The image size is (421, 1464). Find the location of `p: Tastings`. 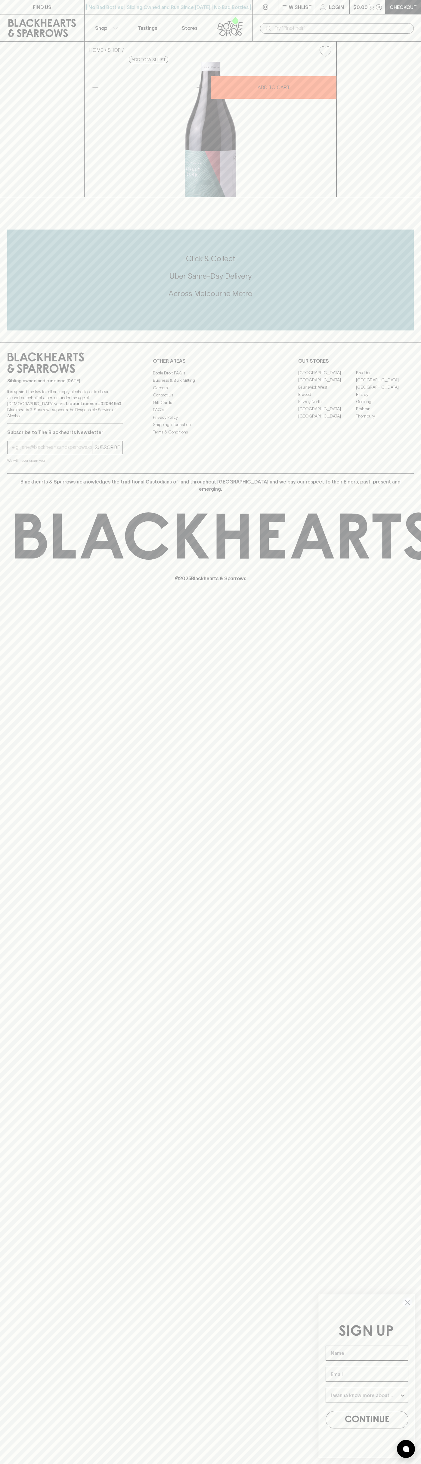

p: Tastings is located at coordinates (148, 28).